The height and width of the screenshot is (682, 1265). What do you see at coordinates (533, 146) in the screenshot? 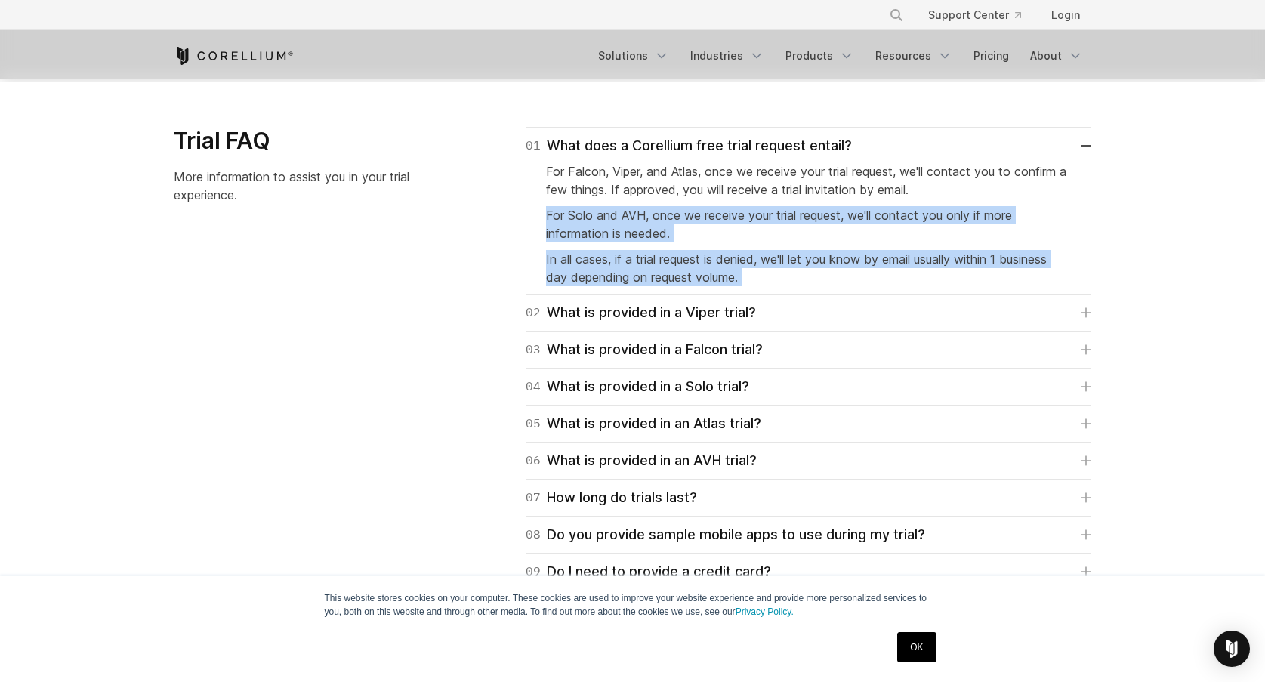
I see `span: 01` at bounding box center [533, 146].